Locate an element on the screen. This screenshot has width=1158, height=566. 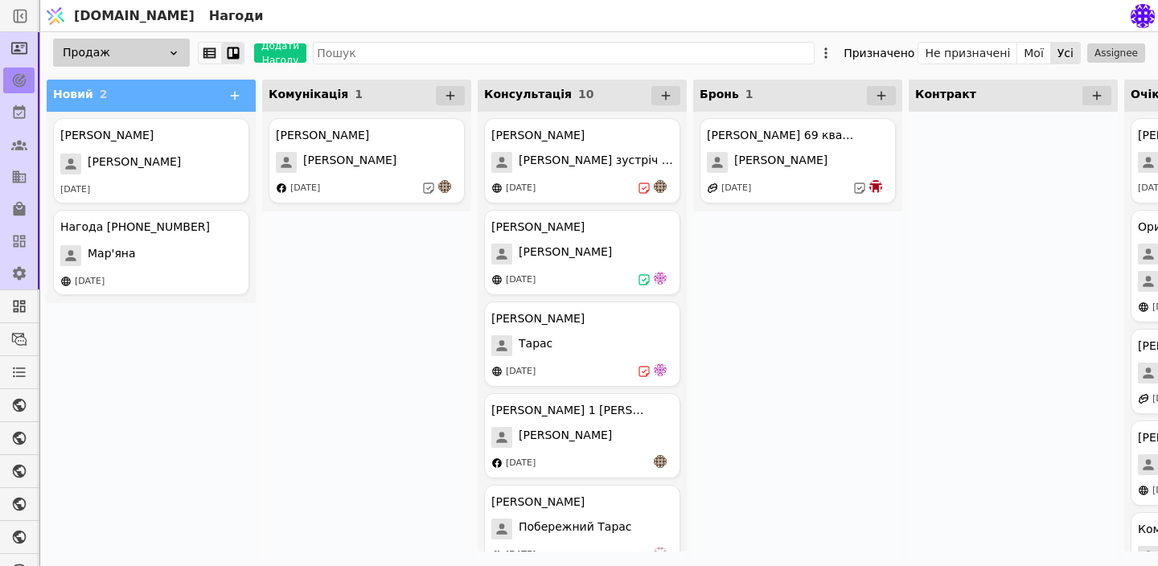
button: Assignee is located at coordinates (1117, 53).